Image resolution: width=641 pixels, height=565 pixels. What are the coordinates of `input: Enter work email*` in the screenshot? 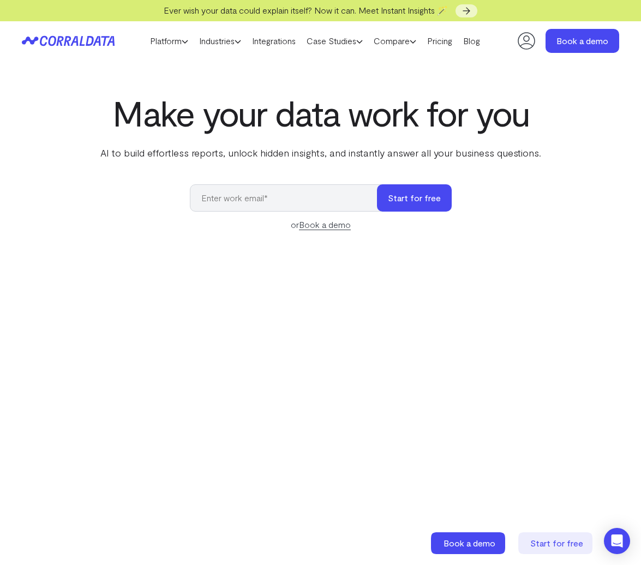 It's located at (289, 198).